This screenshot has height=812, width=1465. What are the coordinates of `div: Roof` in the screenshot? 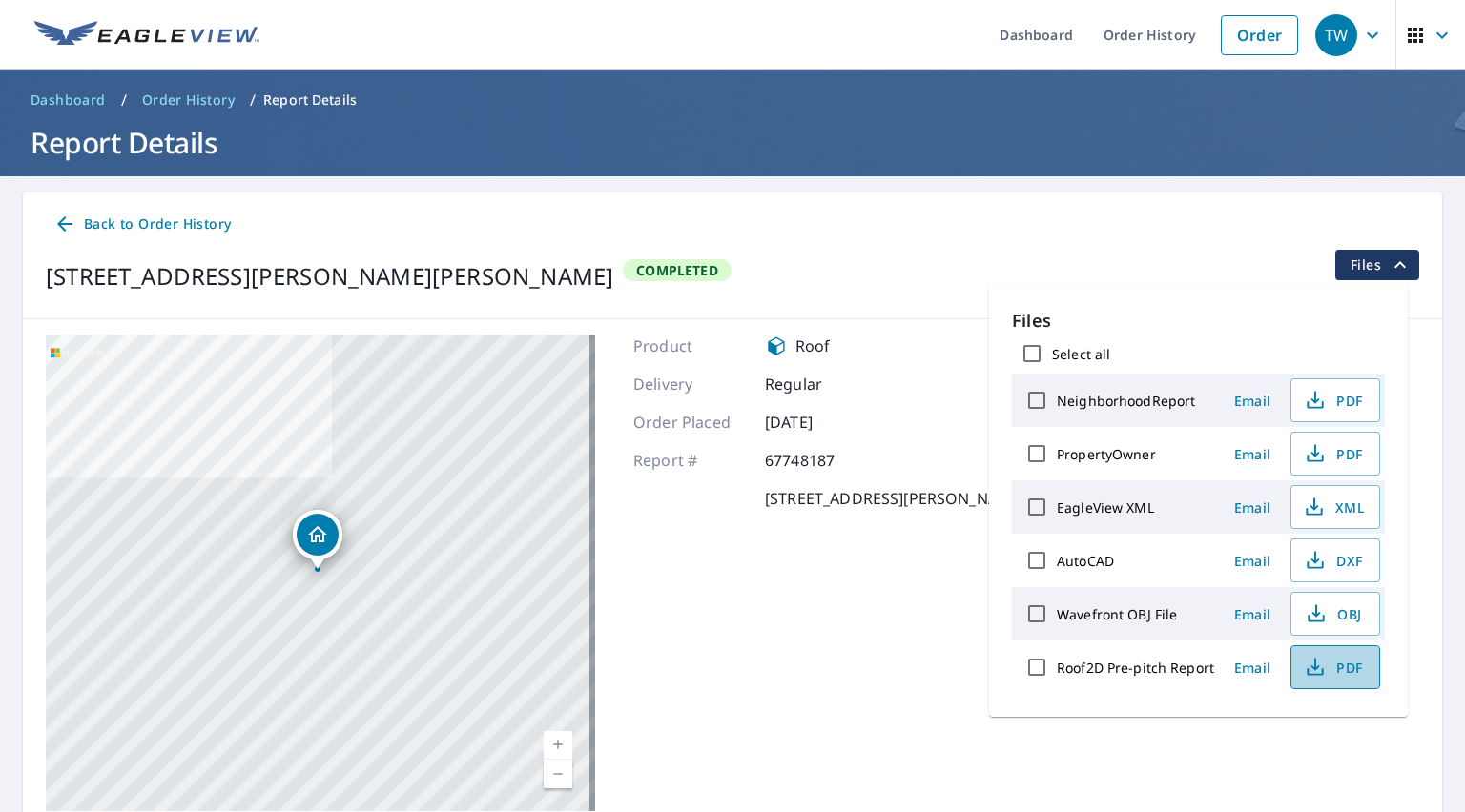 It's located at (822, 346).